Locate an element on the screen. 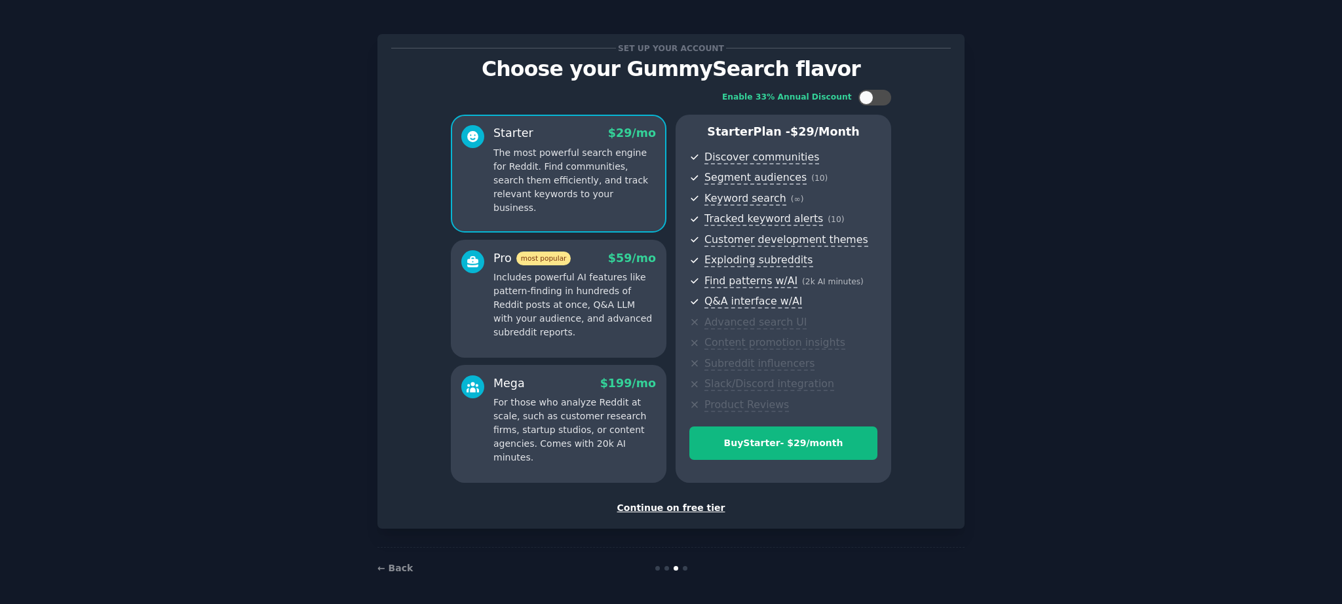  div: Buy Starter - $ 29 /month is located at coordinates (783, 443).